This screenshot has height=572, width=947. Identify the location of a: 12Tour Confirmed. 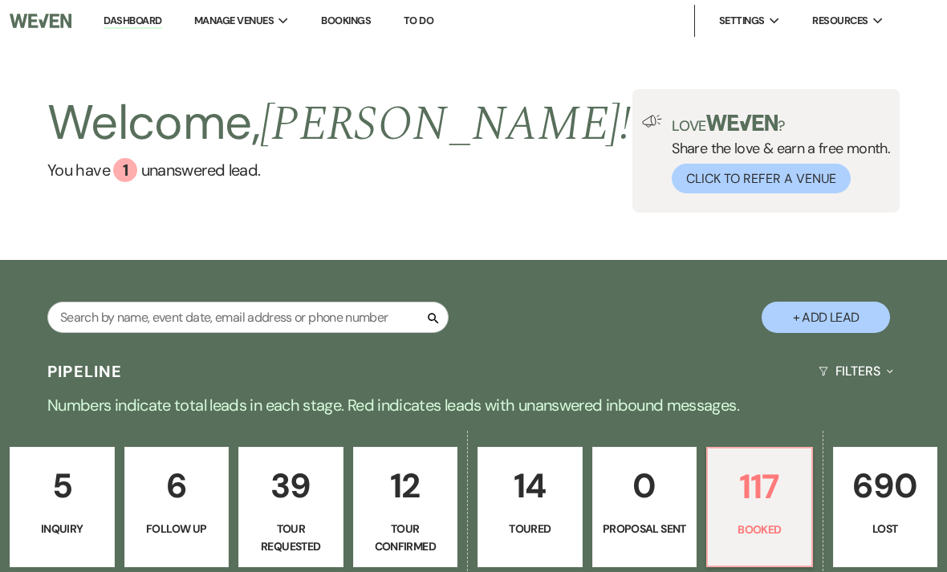
(405, 507).